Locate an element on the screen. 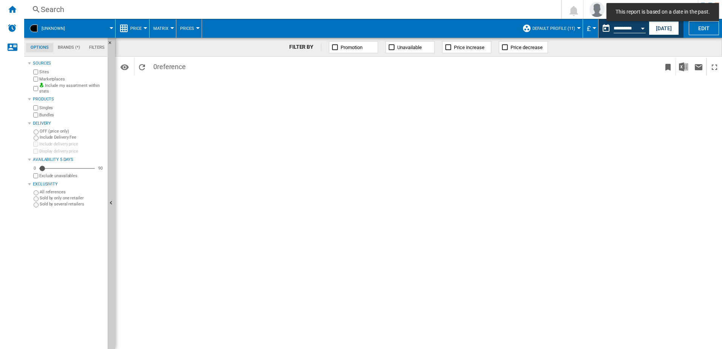  md-menu: Currency is located at coordinates (591, 28).